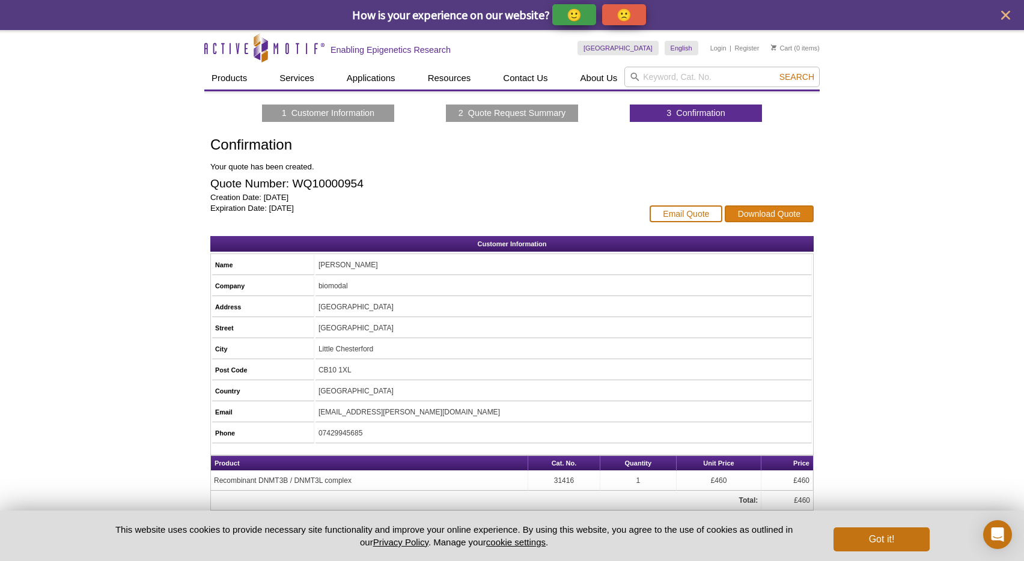 This screenshot has width=1024, height=561. Describe the element at coordinates (263, 286) in the screenshot. I see `h5: Company` at that location.